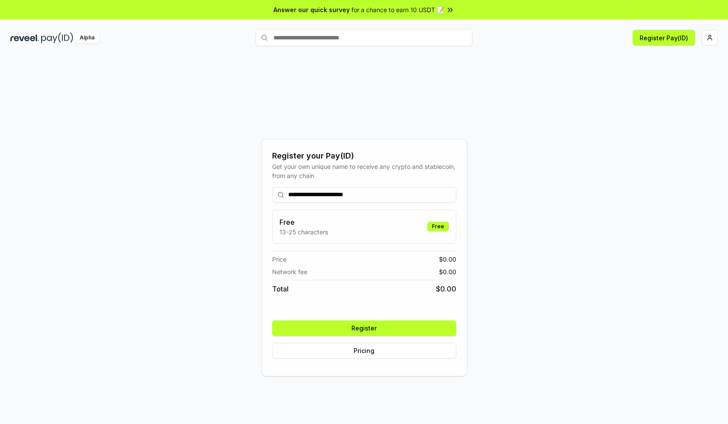 This screenshot has width=728, height=424. Describe the element at coordinates (312, 10) in the screenshot. I see `span: Answer our quick survey` at that location.